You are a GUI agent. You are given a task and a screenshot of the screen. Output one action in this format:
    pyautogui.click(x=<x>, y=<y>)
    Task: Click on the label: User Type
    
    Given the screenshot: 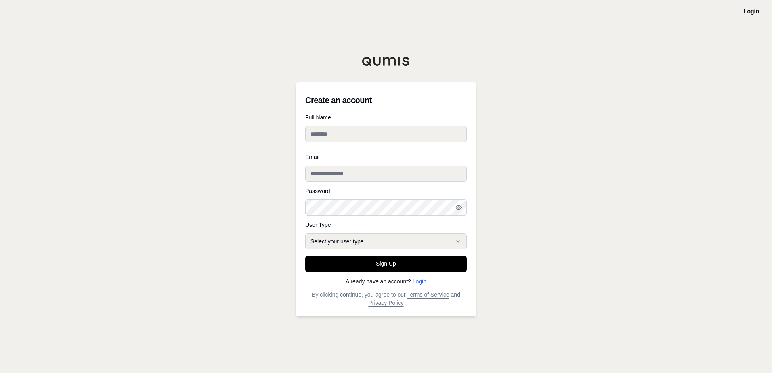 What is the action you would take?
    pyautogui.click(x=386, y=225)
    